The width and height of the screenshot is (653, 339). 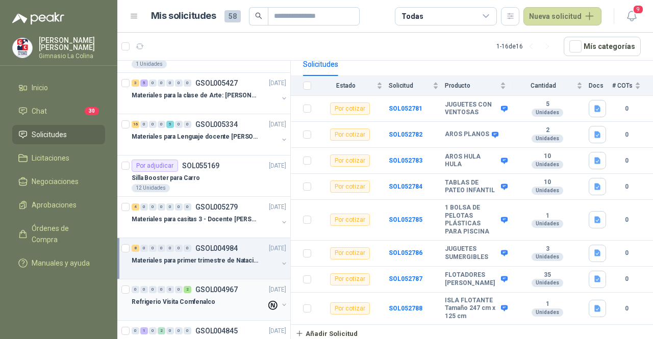 I want to click on b: JUGUETES SUMERGIBLES, so click(x=471, y=253).